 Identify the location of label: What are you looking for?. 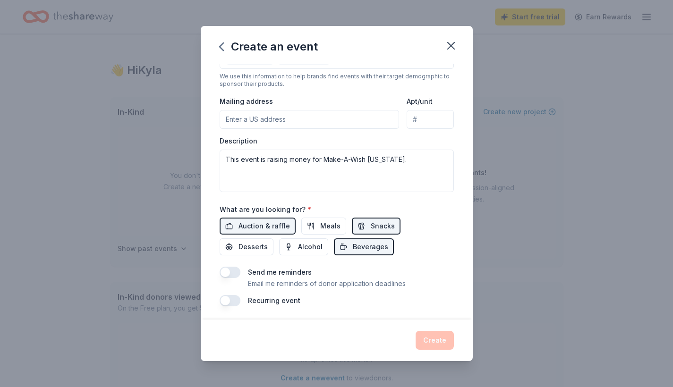
(266, 210).